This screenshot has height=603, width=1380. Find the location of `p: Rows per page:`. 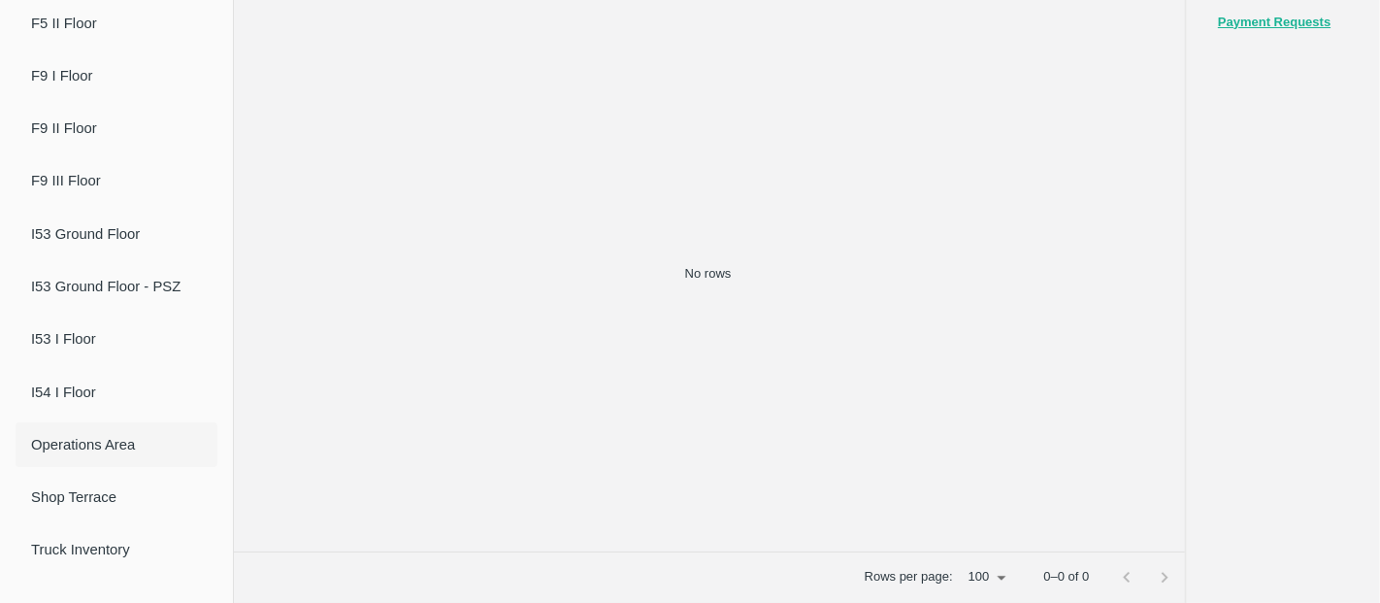

p: Rows per page: is located at coordinates (908, 576).